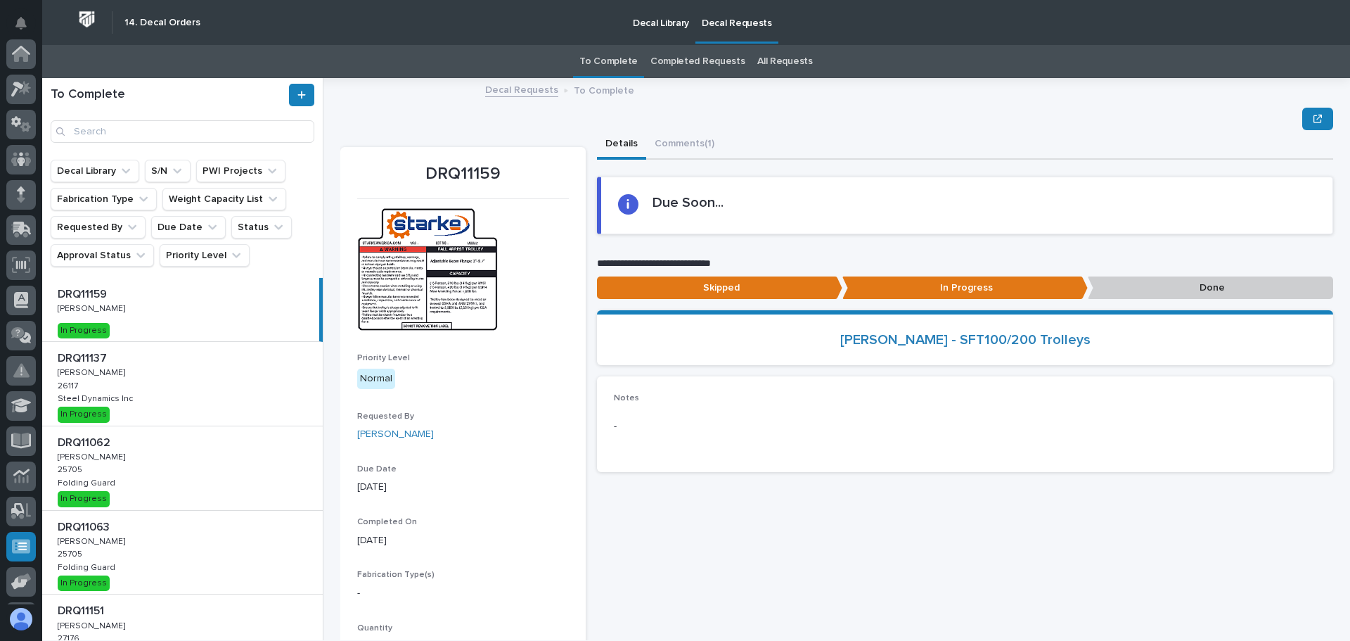 This screenshot has height=641, width=1350. What do you see at coordinates (383, 358) in the screenshot?
I see `span: Priority Level` at bounding box center [383, 358].